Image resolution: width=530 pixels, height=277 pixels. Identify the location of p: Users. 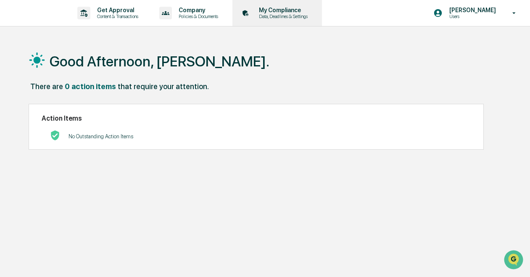
(471, 16).